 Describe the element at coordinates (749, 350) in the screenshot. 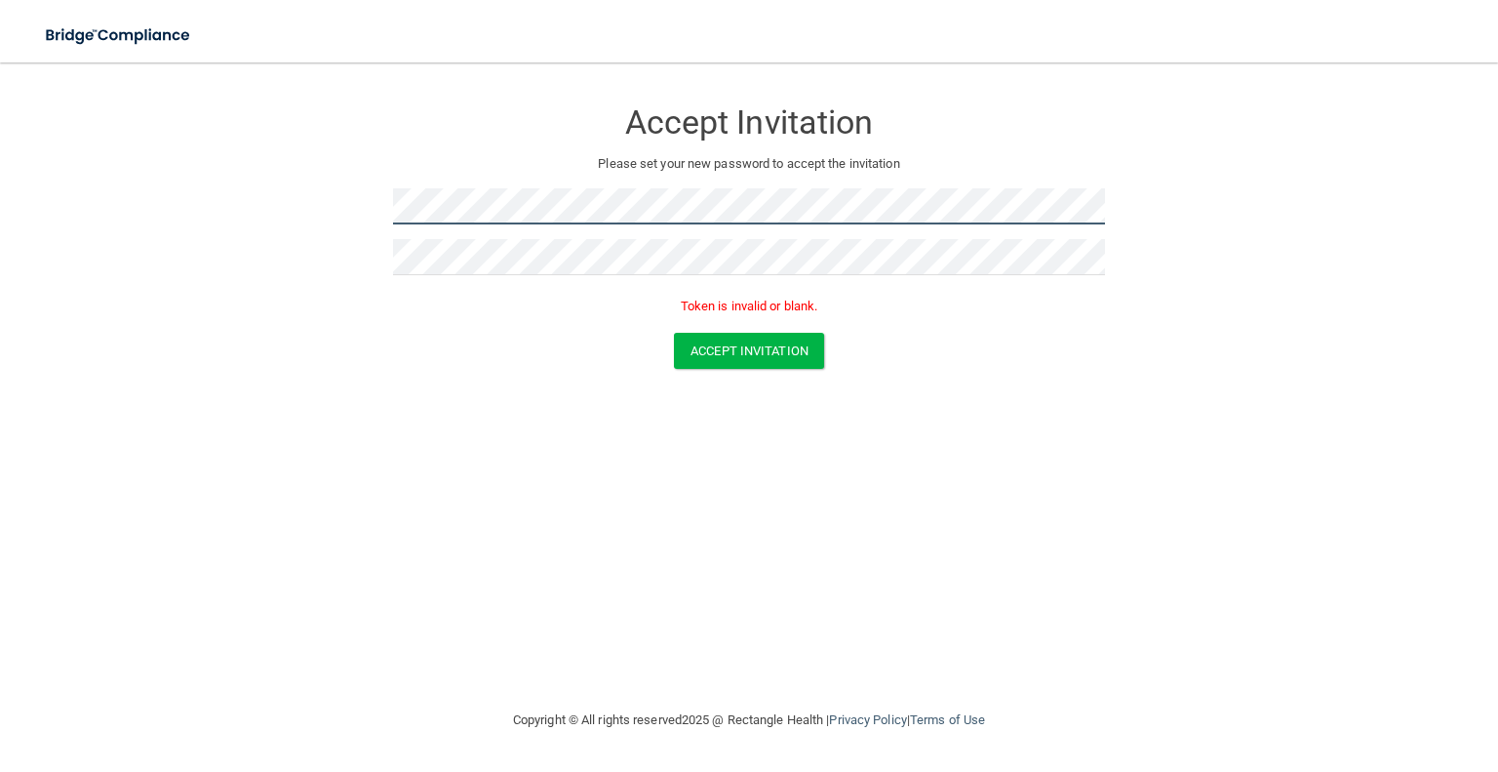

I see `button: Accept Invitation` at that location.